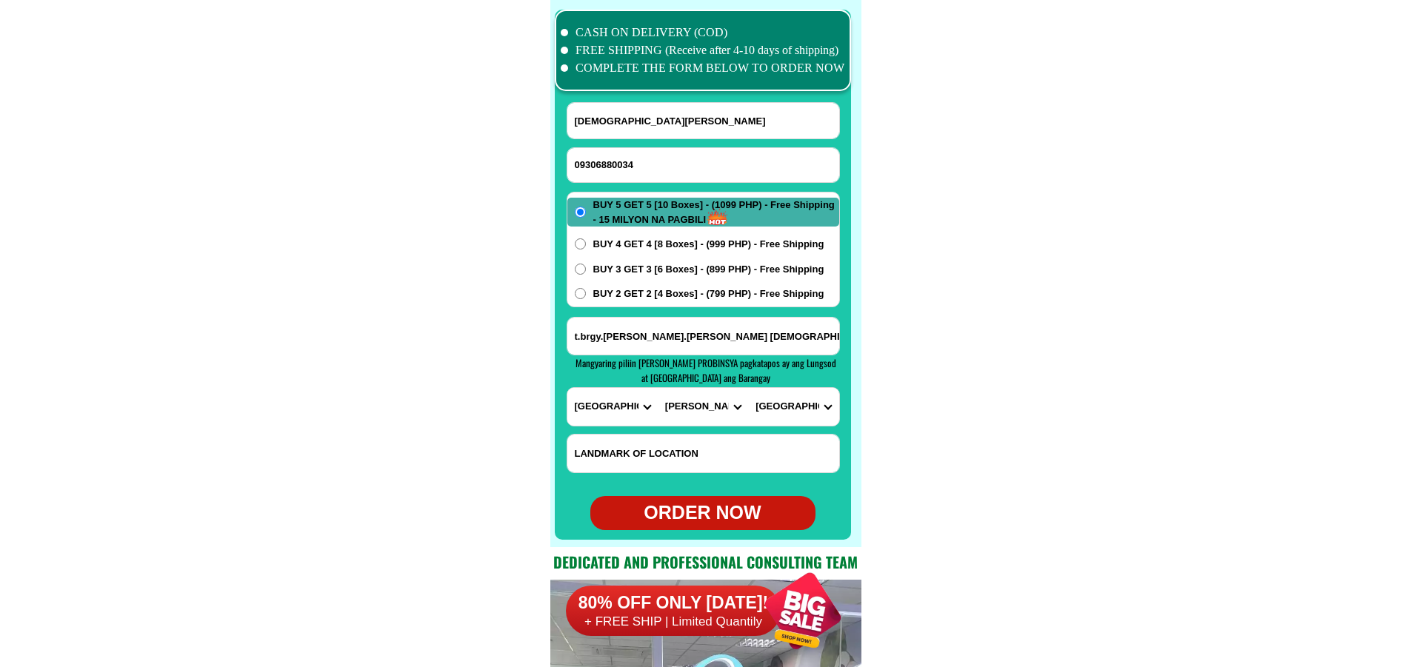 The image size is (1411, 667). I want to click on input: Input full_name, so click(703, 121).